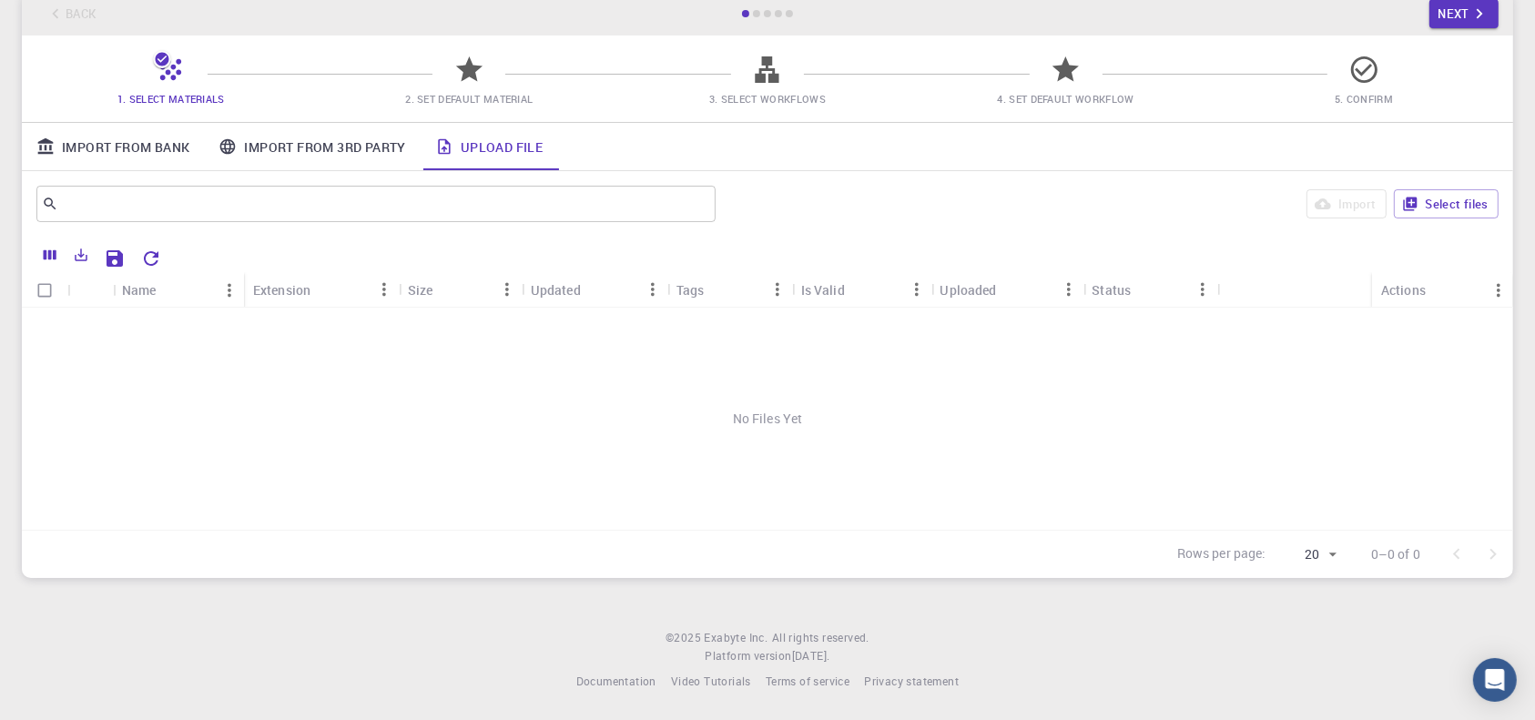 The height and width of the screenshot is (720, 1535). I want to click on span: 5. Confirm, so click(1364, 98).